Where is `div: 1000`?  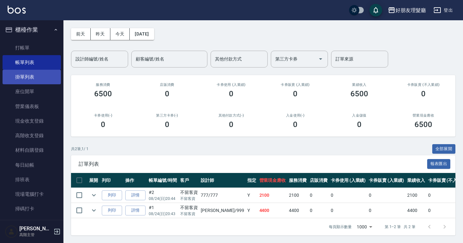 div: 1000 is located at coordinates (364, 227).